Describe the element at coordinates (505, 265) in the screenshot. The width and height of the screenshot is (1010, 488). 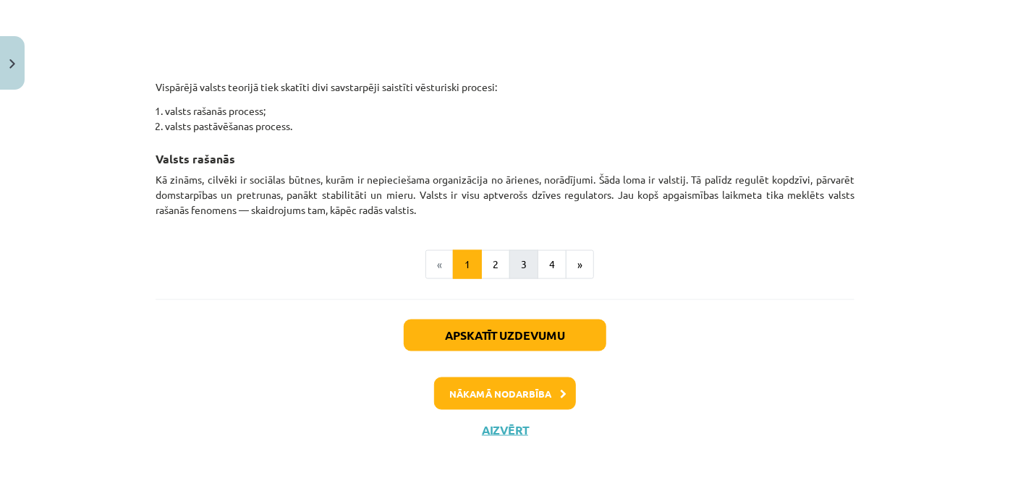
I see `nav: Page navigation example` at that location.